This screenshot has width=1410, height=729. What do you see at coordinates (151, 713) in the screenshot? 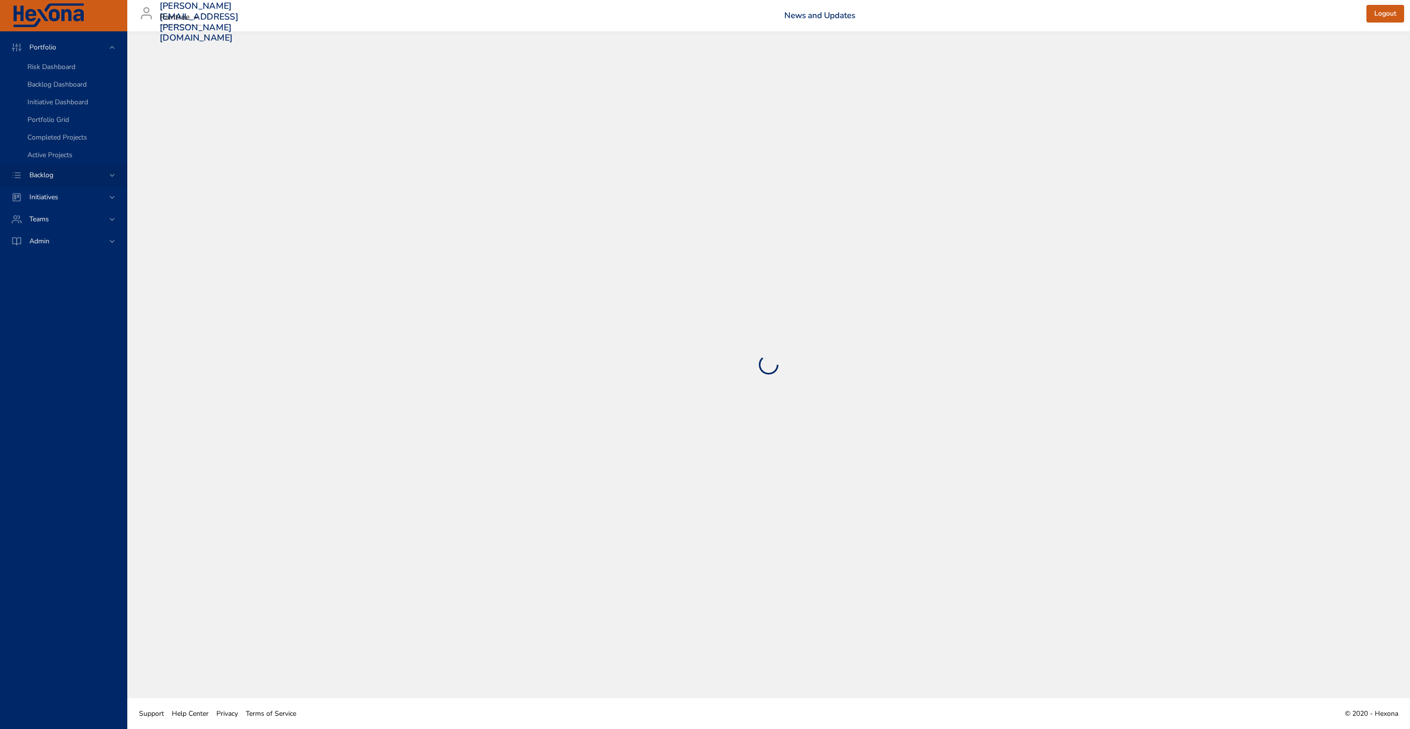
I see `span: Support` at bounding box center [151, 713].